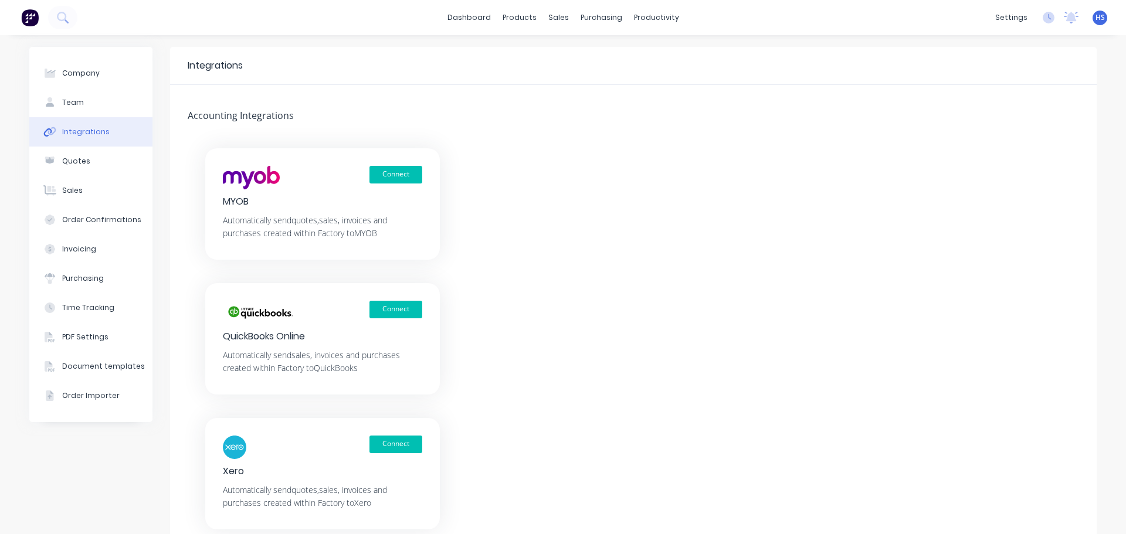  I want to click on div: QuickBooks Online, so click(322, 337).